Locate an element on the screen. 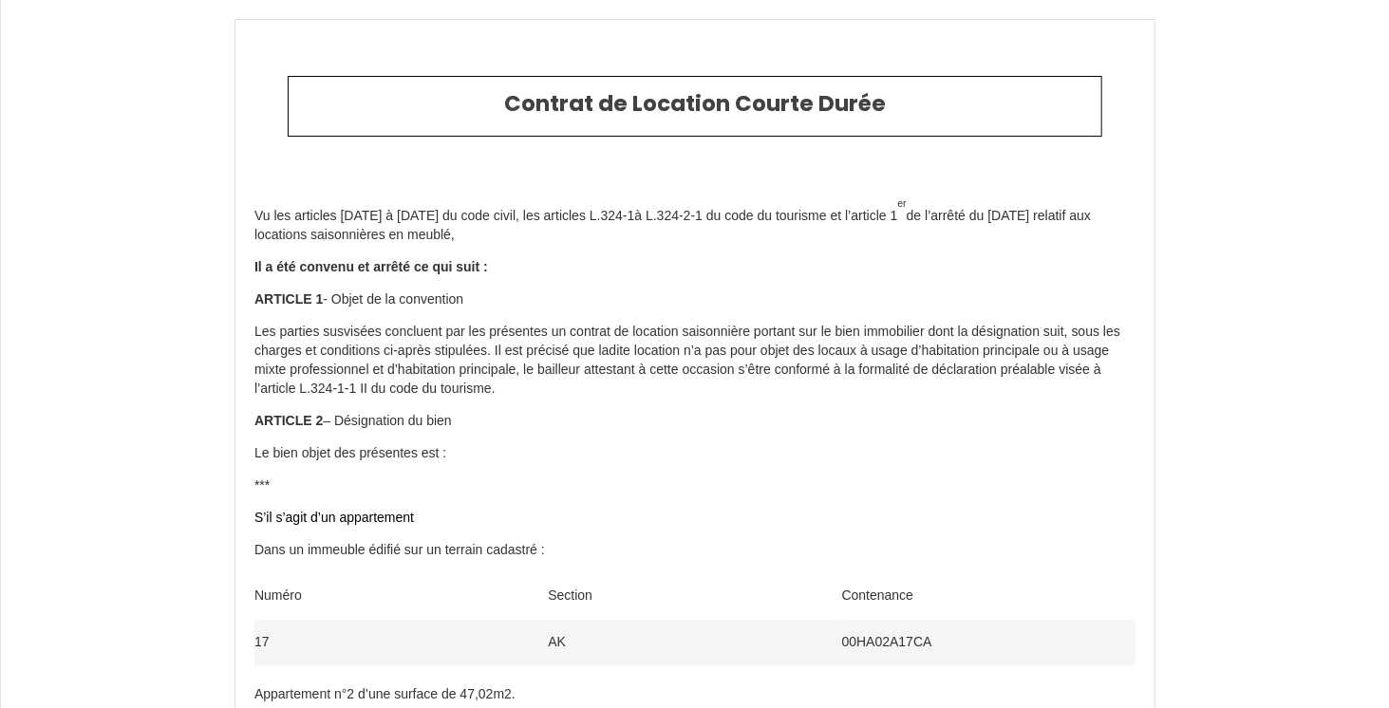  p: – Désignation du bien is located at coordinates (695, 422).